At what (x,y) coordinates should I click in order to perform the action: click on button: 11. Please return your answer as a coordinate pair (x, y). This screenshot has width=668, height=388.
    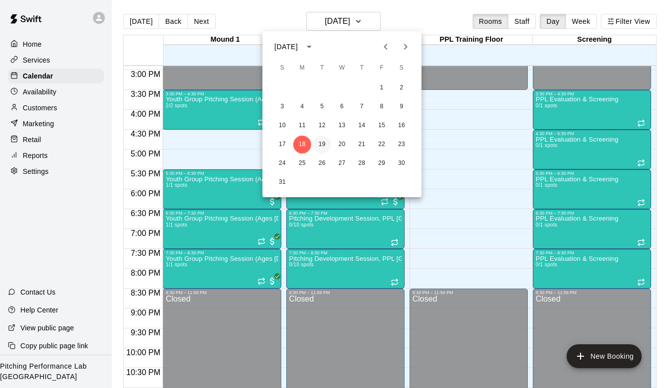
    Looking at the image, I should click on (302, 126).